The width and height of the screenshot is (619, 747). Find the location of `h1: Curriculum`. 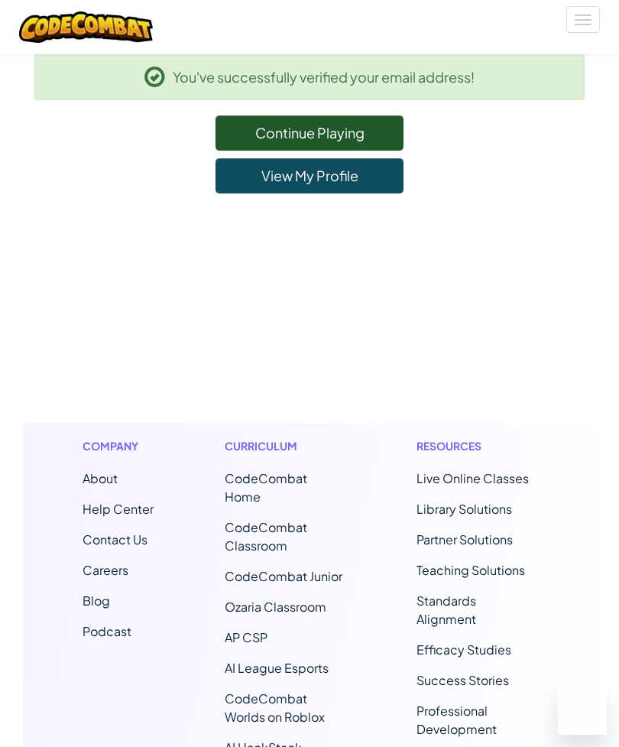

h1: Curriculum is located at coordinates (285, 446).